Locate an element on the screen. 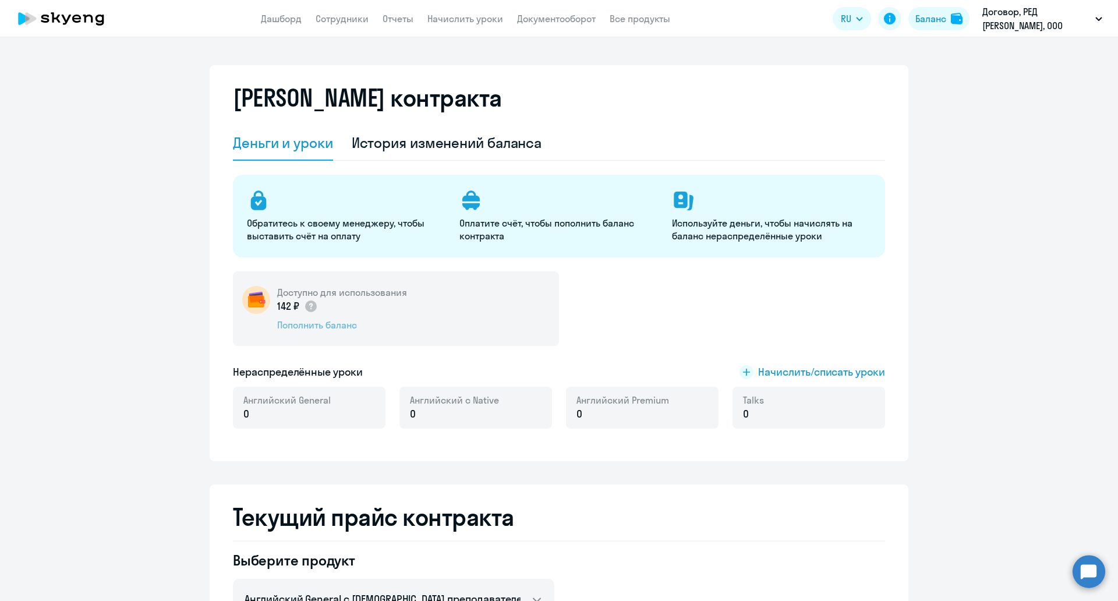 Image resolution: width=1118 pixels, height=601 pixels. span: Talks is located at coordinates (753, 400).